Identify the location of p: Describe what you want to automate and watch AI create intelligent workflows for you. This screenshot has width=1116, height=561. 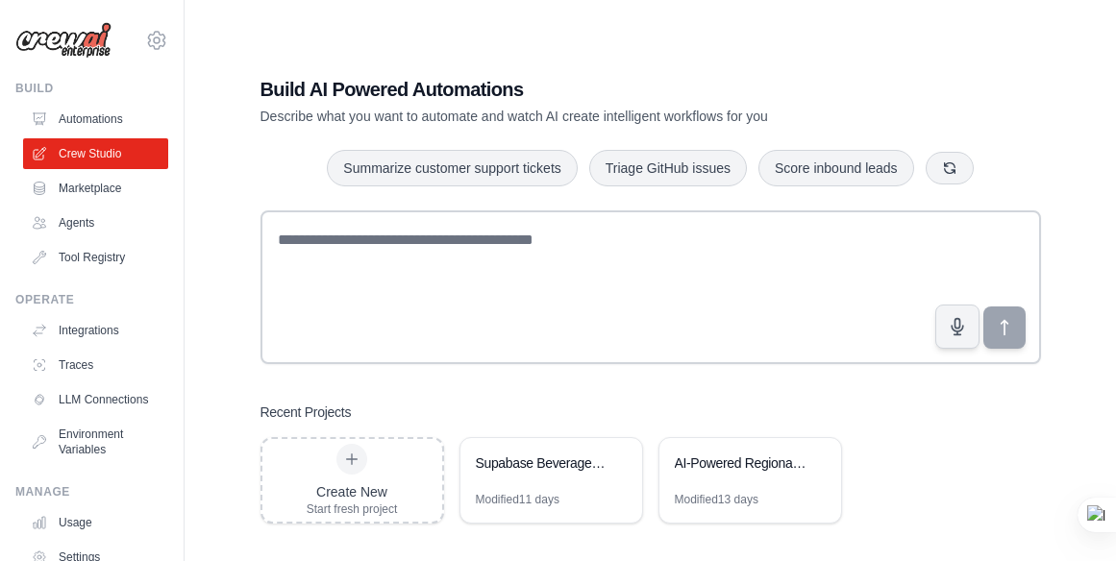
(583, 116).